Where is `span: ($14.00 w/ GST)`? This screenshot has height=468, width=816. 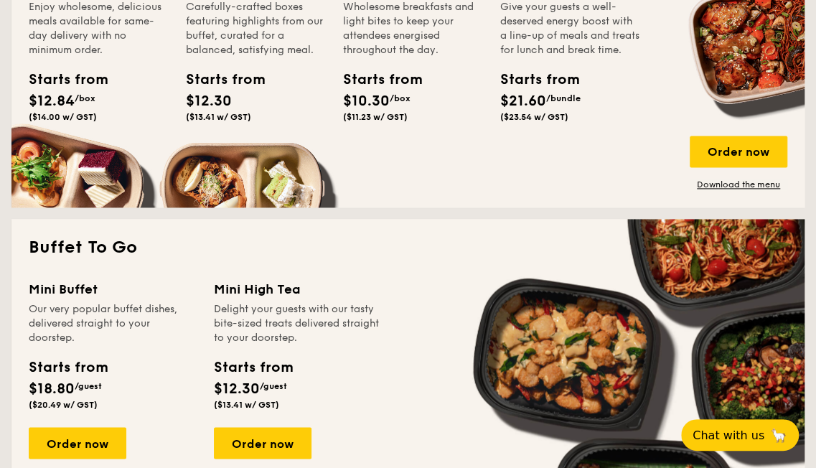 span: ($14.00 w/ GST) is located at coordinates (62, 117).